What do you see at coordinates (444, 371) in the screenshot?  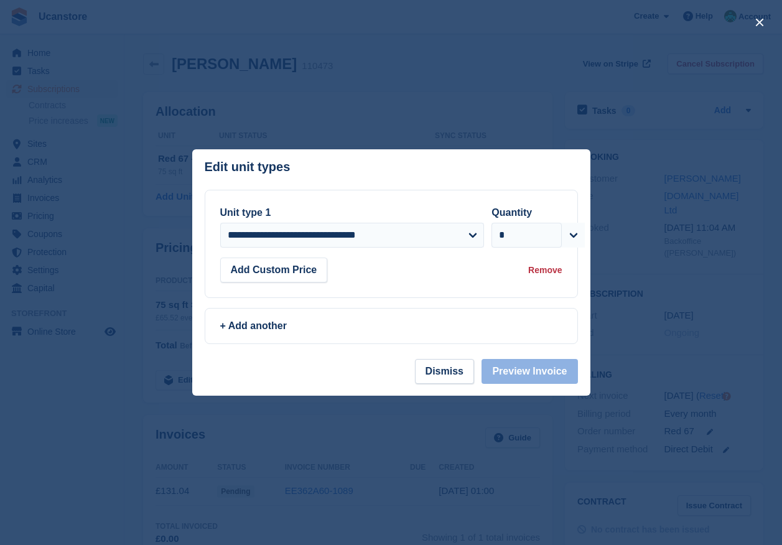 I see `button: Dismiss` at bounding box center [444, 371].